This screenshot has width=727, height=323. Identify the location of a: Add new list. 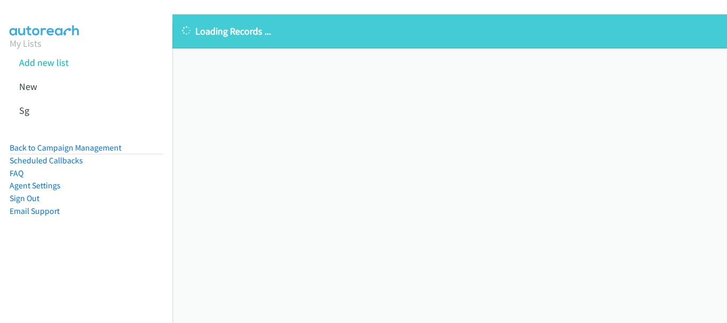
(44, 62).